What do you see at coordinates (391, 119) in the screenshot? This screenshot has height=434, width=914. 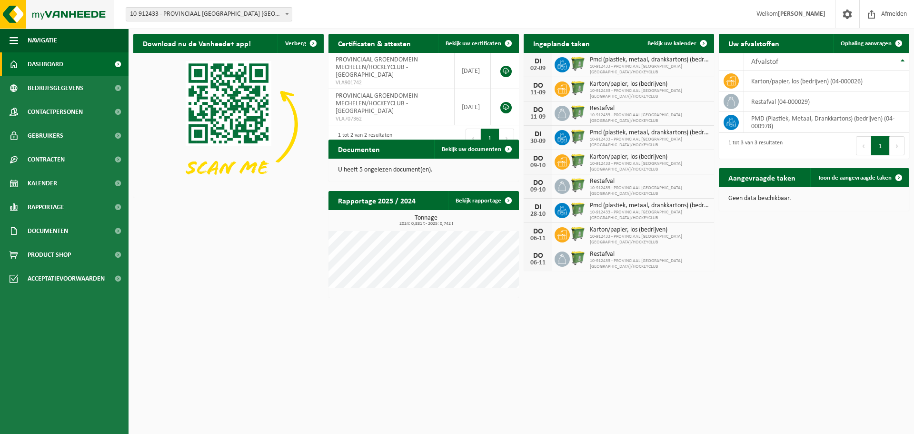 I see `span: VLA707362` at bounding box center [391, 119].